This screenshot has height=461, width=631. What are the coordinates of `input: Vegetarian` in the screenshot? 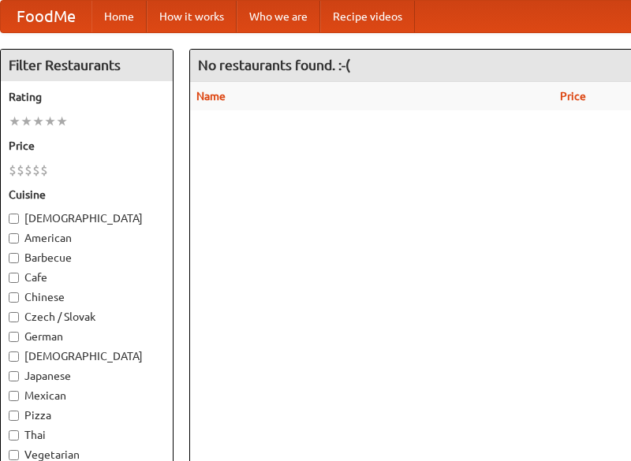 It's located at (13, 455).